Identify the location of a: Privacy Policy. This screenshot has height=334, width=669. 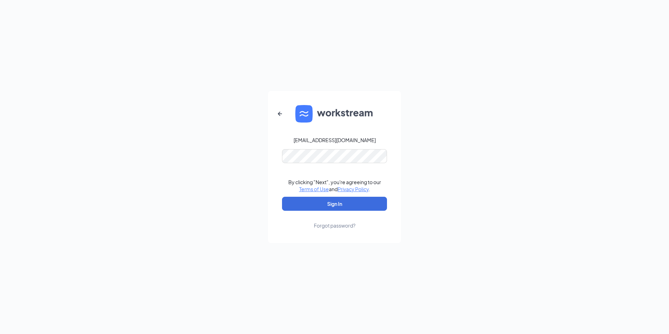
(353, 189).